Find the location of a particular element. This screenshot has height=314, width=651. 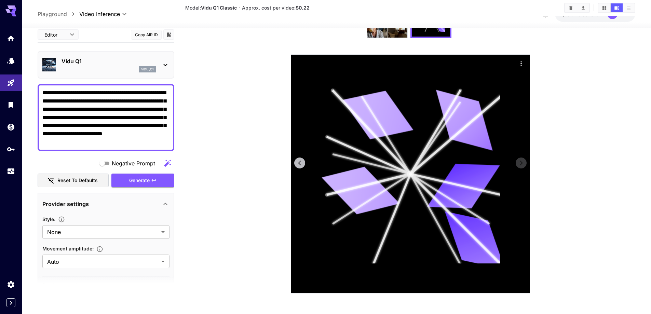

span: None is located at coordinates (103, 232).